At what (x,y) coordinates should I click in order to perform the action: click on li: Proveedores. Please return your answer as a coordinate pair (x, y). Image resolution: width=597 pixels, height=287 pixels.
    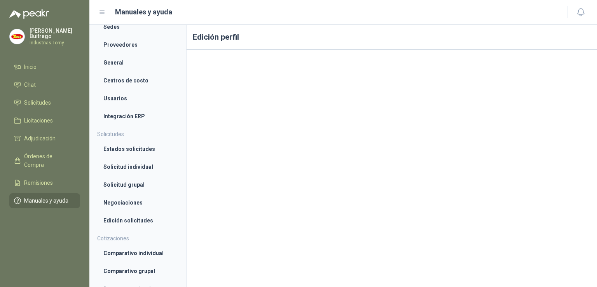
    Looking at the image, I should click on (138, 45).